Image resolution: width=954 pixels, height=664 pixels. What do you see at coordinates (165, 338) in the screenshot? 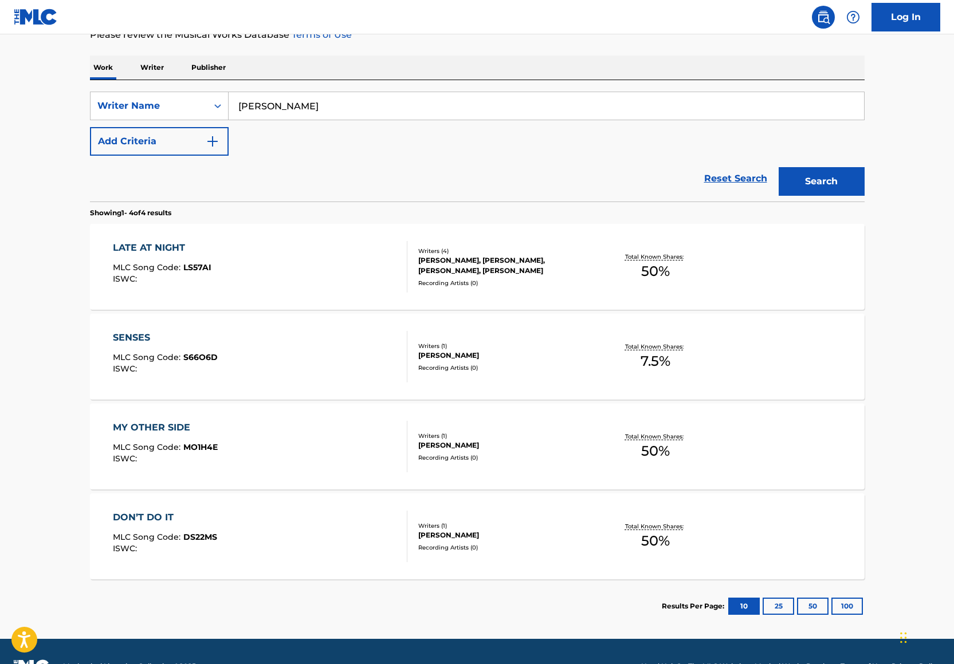
I see `div: SENSES` at bounding box center [165, 338].